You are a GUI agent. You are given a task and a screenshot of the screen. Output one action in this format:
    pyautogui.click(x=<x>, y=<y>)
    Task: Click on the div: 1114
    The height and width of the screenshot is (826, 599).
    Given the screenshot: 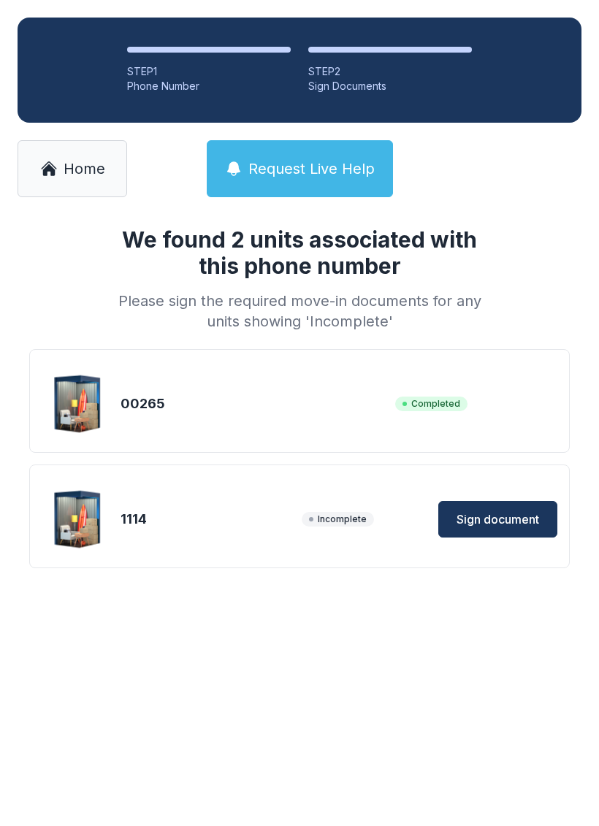 What is the action you would take?
    pyautogui.click(x=208, y=520)
    